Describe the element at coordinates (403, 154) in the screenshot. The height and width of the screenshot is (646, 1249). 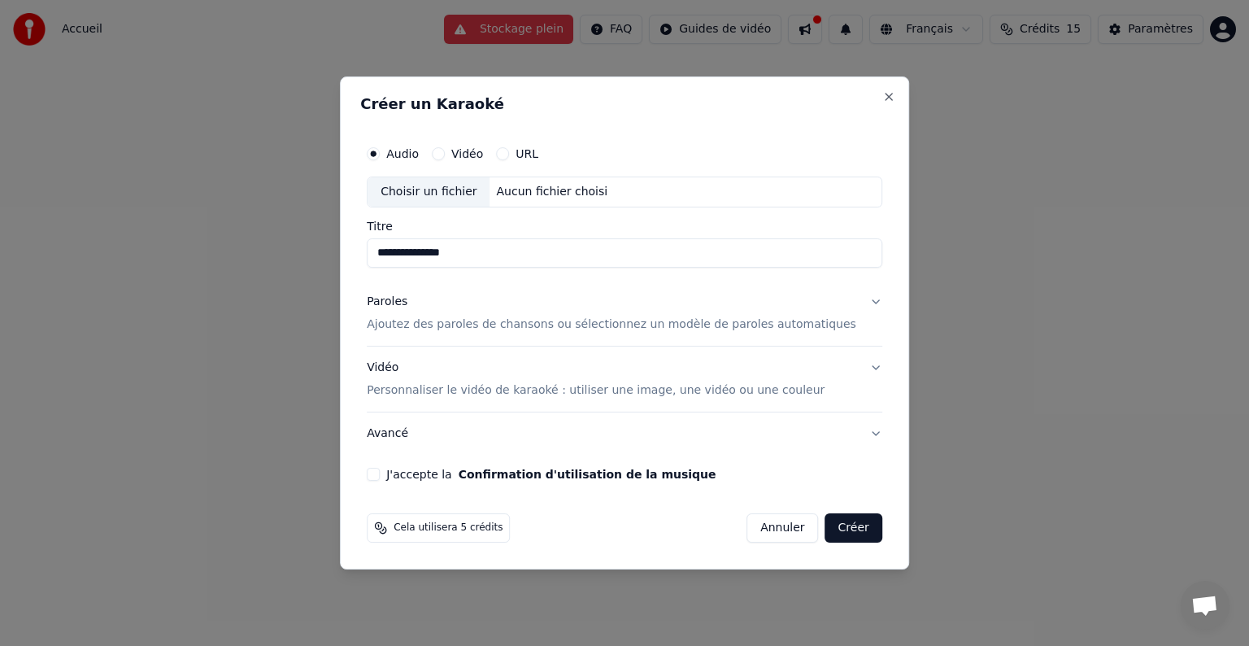
I see `label: Audio` at that location.